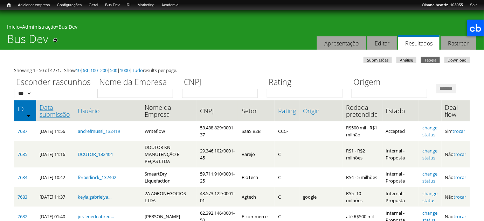 Image resolution: width=484 pixels, height=221 pixels. I want to click on a: Geral, so click(93, 5).